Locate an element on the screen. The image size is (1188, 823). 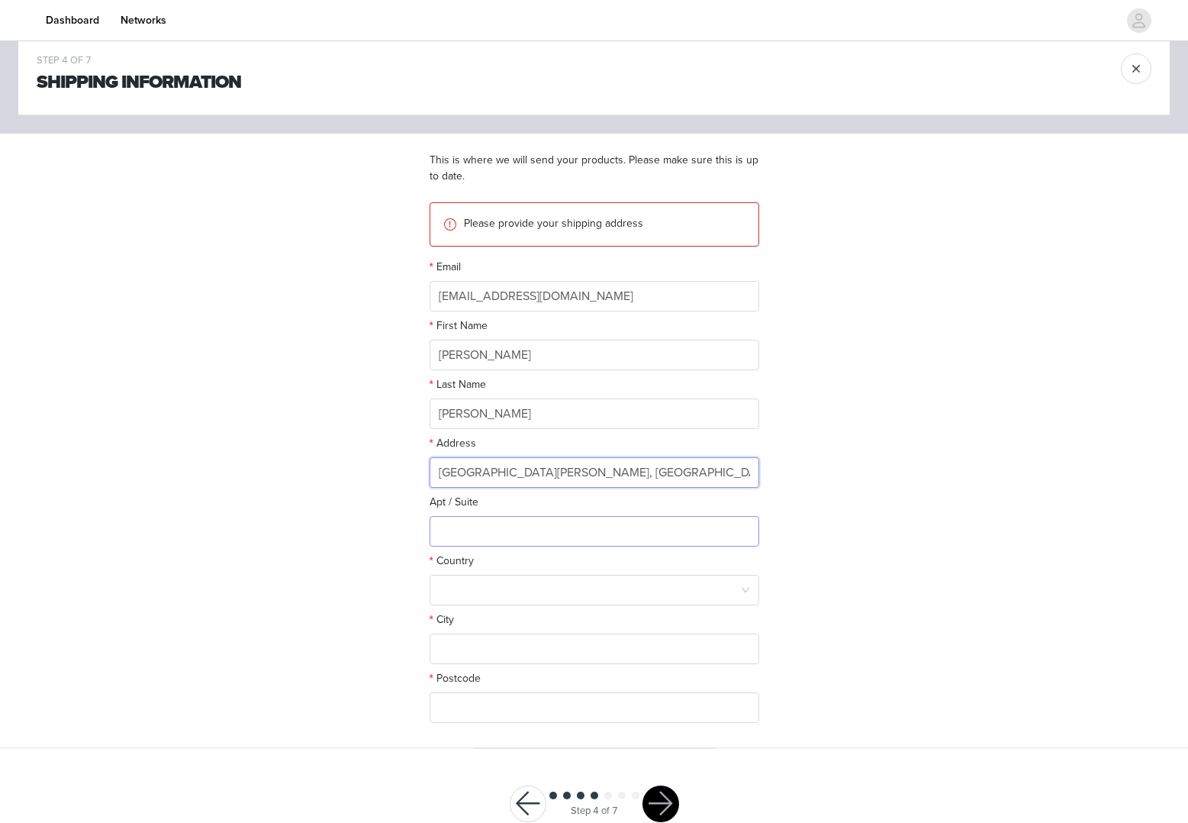
label: City is located at coordinates (442, 619).